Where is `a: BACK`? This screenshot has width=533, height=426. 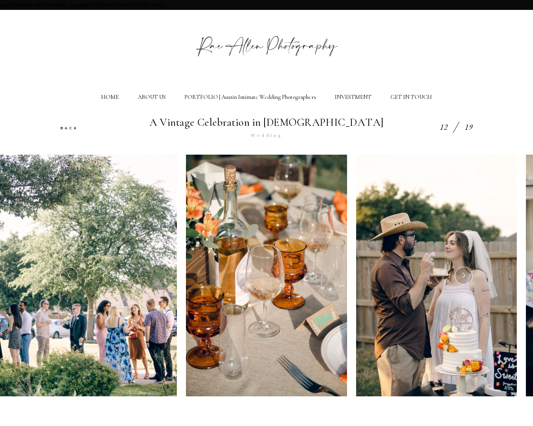 a: BACK is located at coordinates (69, 128).